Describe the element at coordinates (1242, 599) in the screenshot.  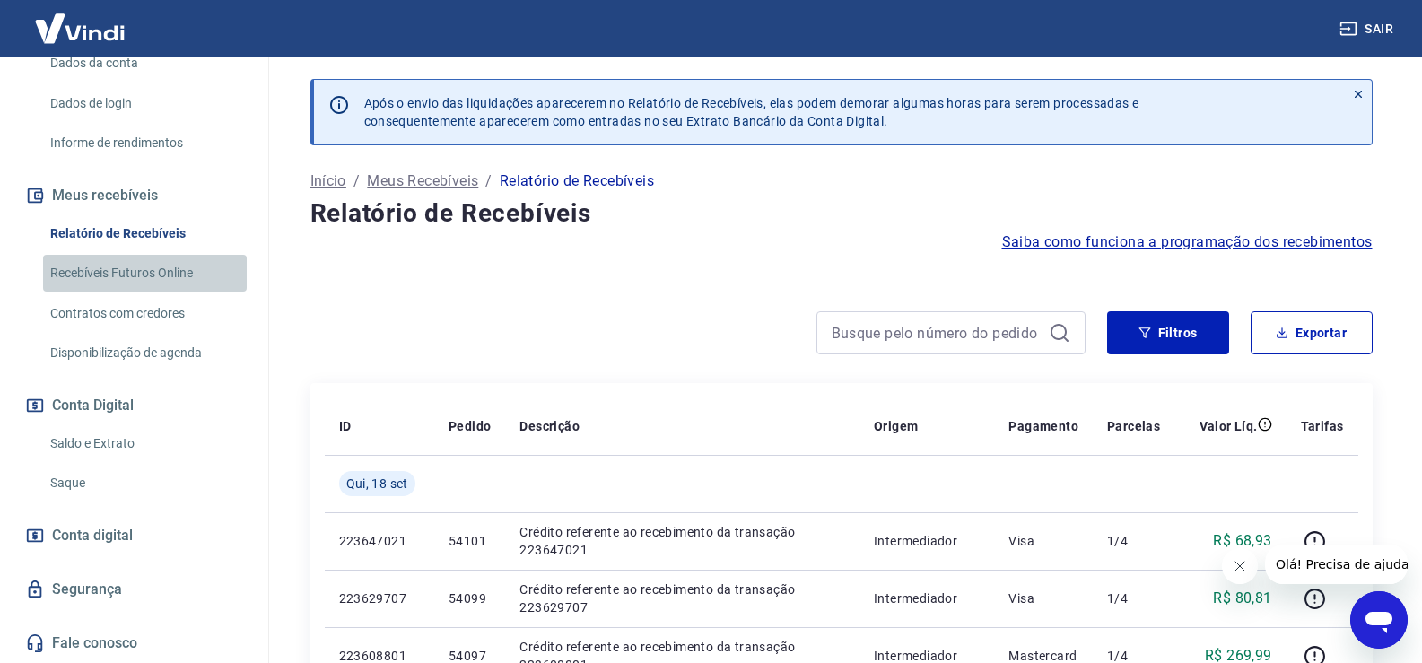
I see `p: R$ 80,81` at that location.